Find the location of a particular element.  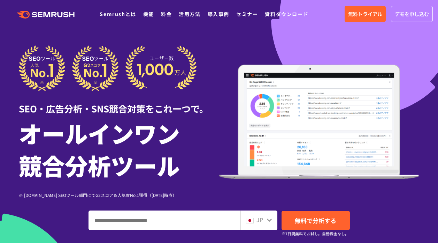

a: 無料で分析する is located at coordinates (316, 220).